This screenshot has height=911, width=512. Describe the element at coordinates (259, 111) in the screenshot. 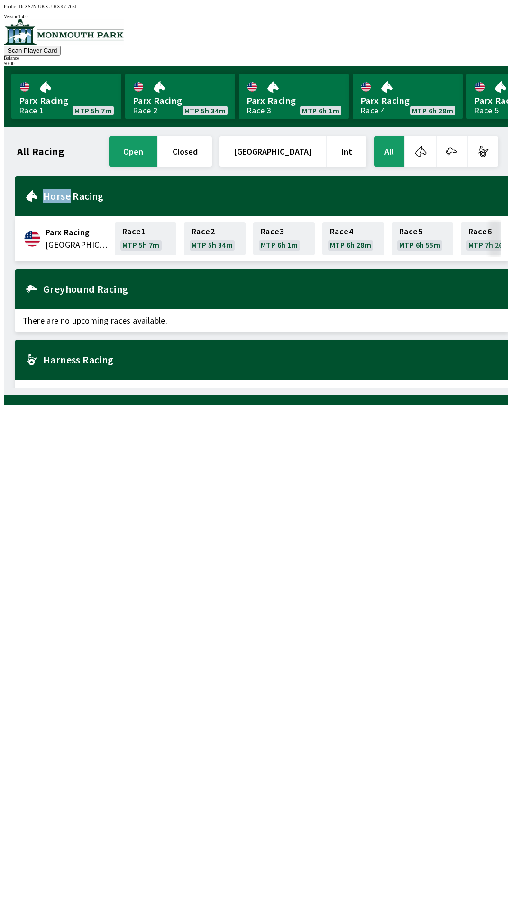

I see `div: Race 3` at that location.